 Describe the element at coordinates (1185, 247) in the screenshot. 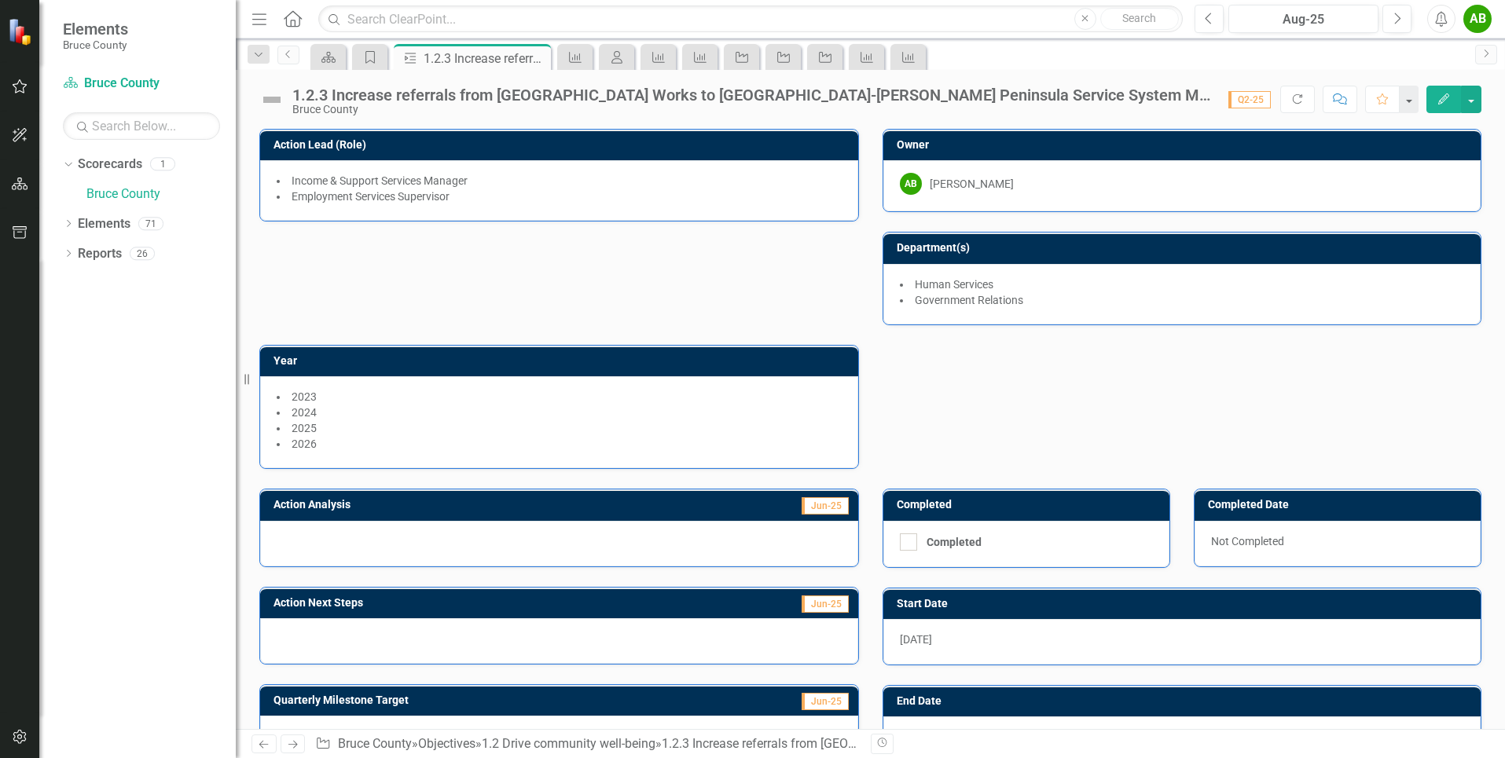

I see `h3: Department(s)` at that location.